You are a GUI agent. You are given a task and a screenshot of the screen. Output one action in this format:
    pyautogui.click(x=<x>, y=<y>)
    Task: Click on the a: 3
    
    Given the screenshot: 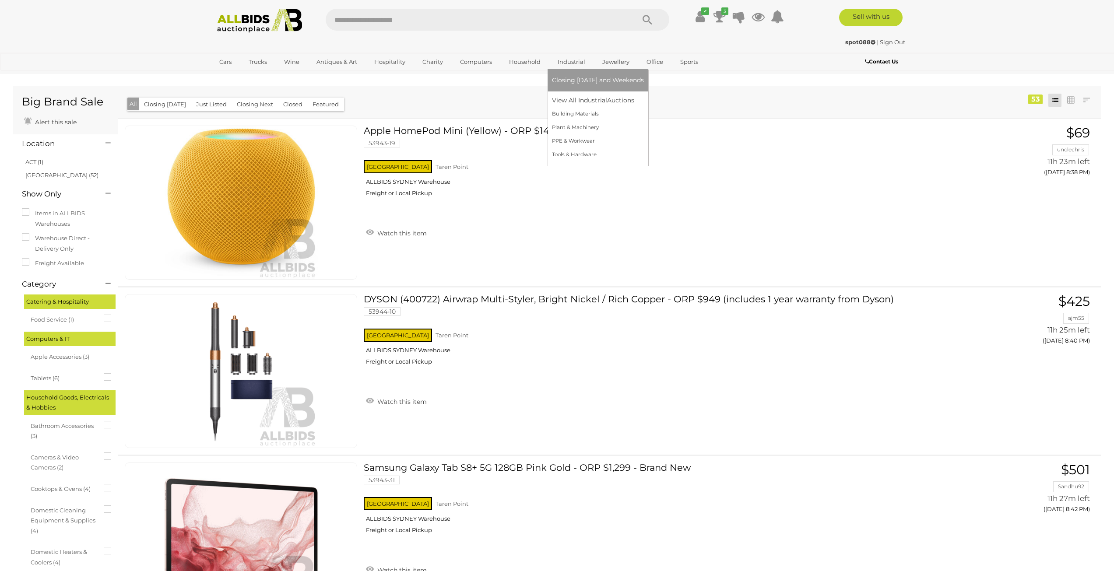 What is the action you would take?
    pyautogui.click(x=719, y=17)
    